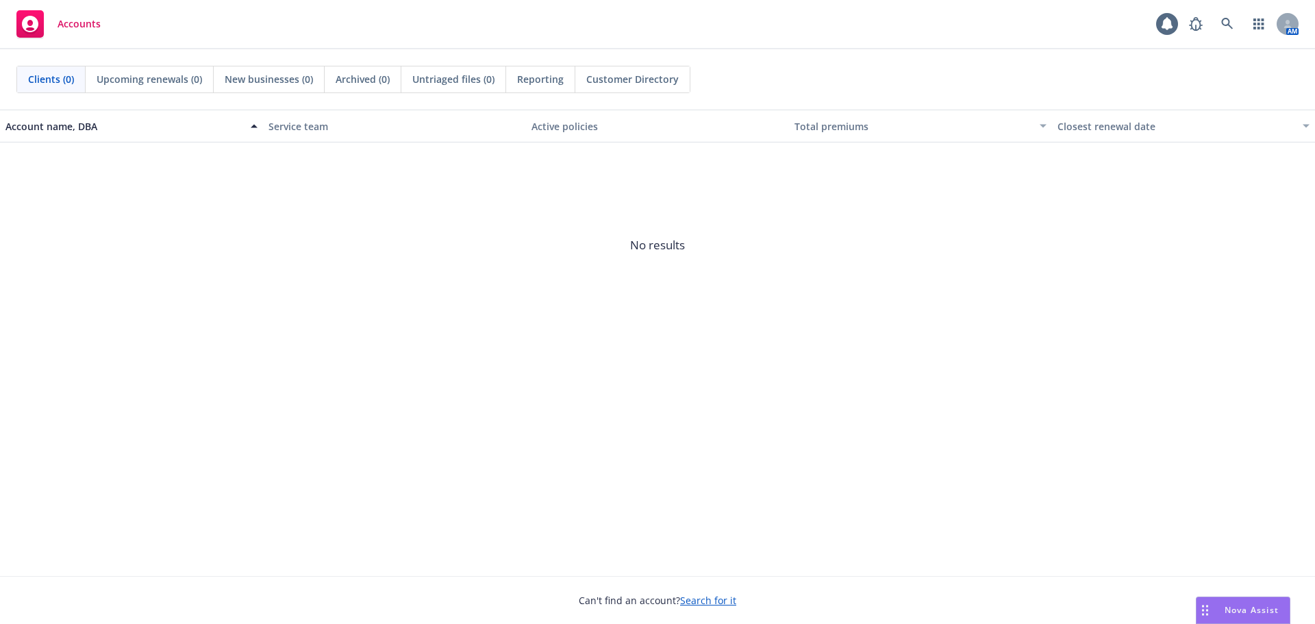 The height and width of the screenshot is (624, 1315). Describe the element at coordinates (1176, 126) in the screenshot. I see `div: Closest renewal date` at that location.